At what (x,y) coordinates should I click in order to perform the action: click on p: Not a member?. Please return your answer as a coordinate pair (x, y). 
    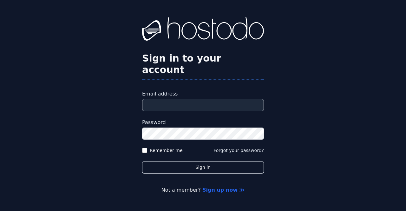
    Looking at the image, I should click on (203, 190).